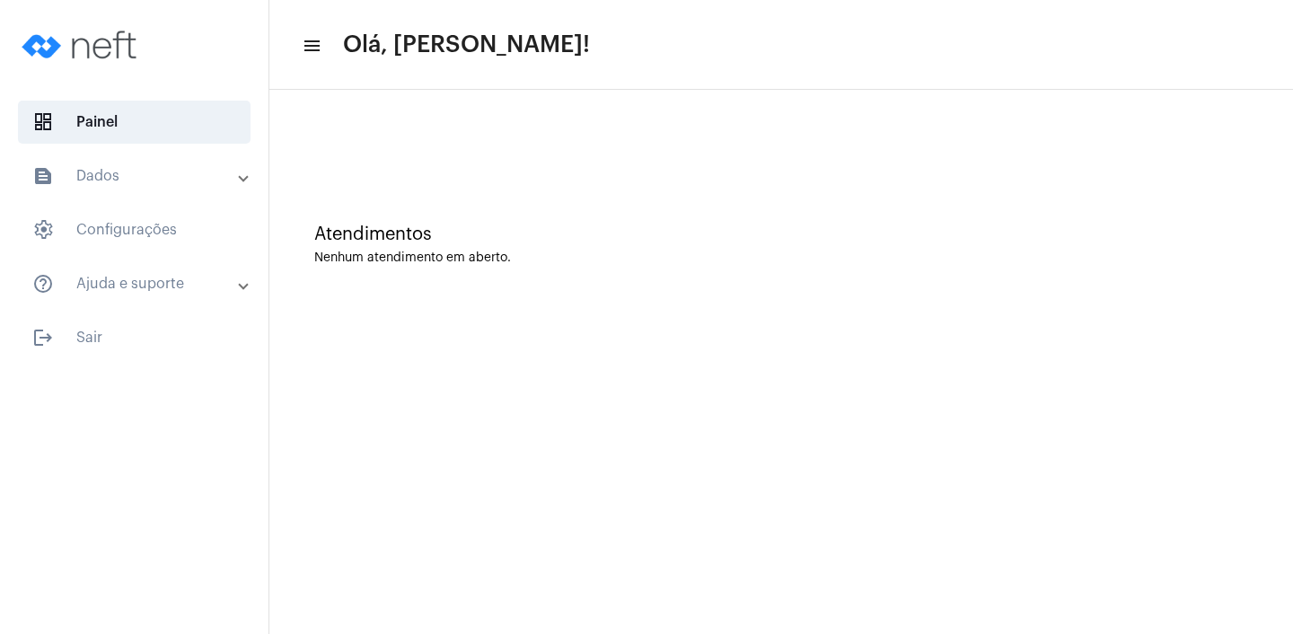 This screenshot has width=1293, height=634. Describe the element at coordinates (82, 45) in the screenshot. I see `img: logo-neft-novo-2.png` at that location.